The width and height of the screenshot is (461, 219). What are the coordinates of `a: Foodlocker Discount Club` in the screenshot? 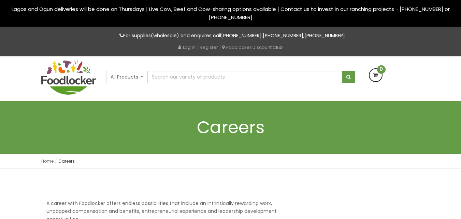 It's located at (253, 47).